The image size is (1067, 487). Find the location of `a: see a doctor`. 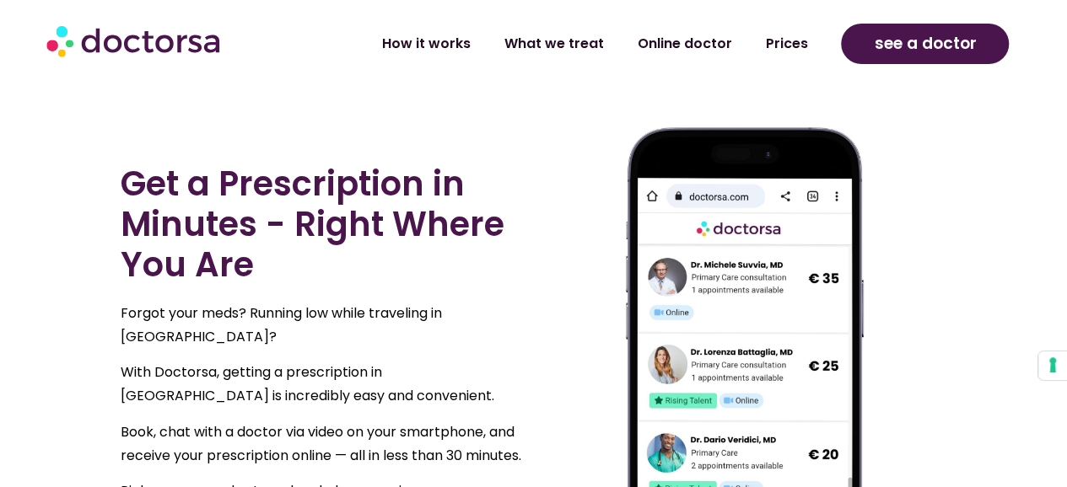

a: see a doctor is located at coordinates (924, 44).